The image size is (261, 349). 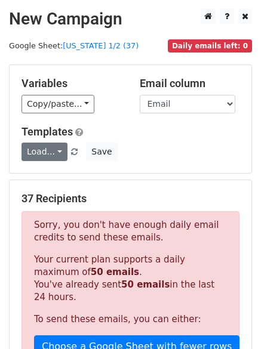 What do you see at coordinates (231, 321) in the screenshot?
I see `div: Chat Widget` at bounding box center [231, 321].